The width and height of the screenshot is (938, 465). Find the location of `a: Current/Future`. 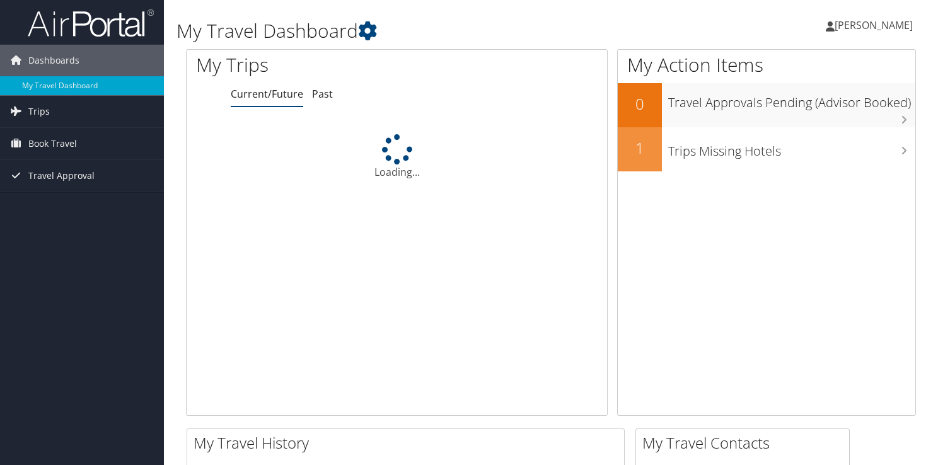

a: Current/Future is located at coordinates (267, 94).